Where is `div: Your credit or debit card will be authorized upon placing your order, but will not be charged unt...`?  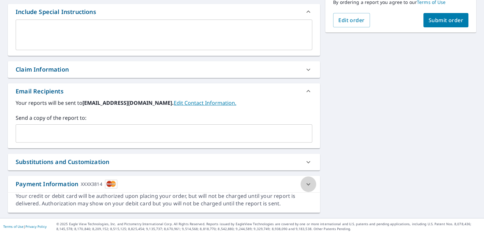 div: Your credit or debit card will be authorized upon placing your order, but will not be charged unt... is located at coordinates (164, 200).